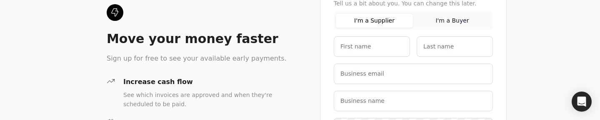 The width and height of the screenshot is (600, 120). I want to click on div: Sign up for free to see your available early payments., so click(200, 58).